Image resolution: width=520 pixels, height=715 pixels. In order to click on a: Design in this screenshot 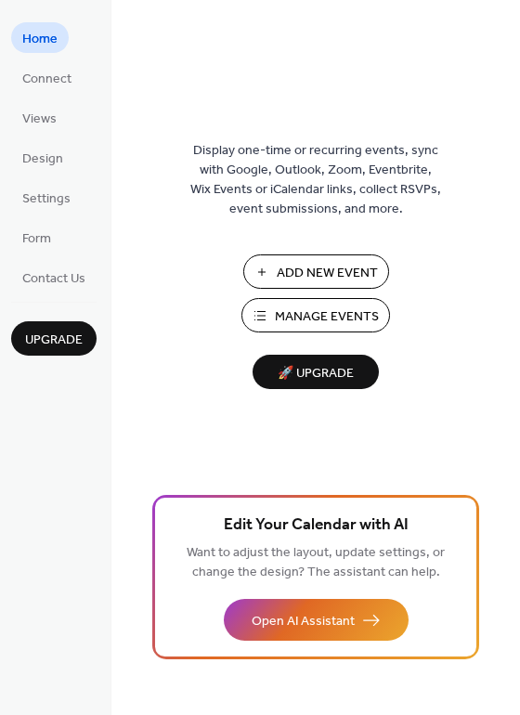, I will do `click(43, 157)`.